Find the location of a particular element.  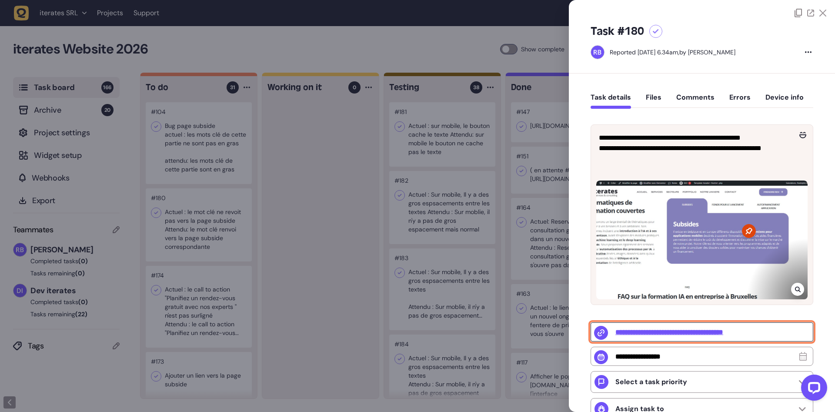

button: Errors is located at coordinates (740, 101).